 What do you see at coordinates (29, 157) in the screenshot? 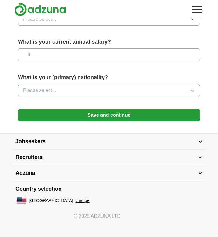
I see `span: Recruiters` at bounding box center [29, 157].